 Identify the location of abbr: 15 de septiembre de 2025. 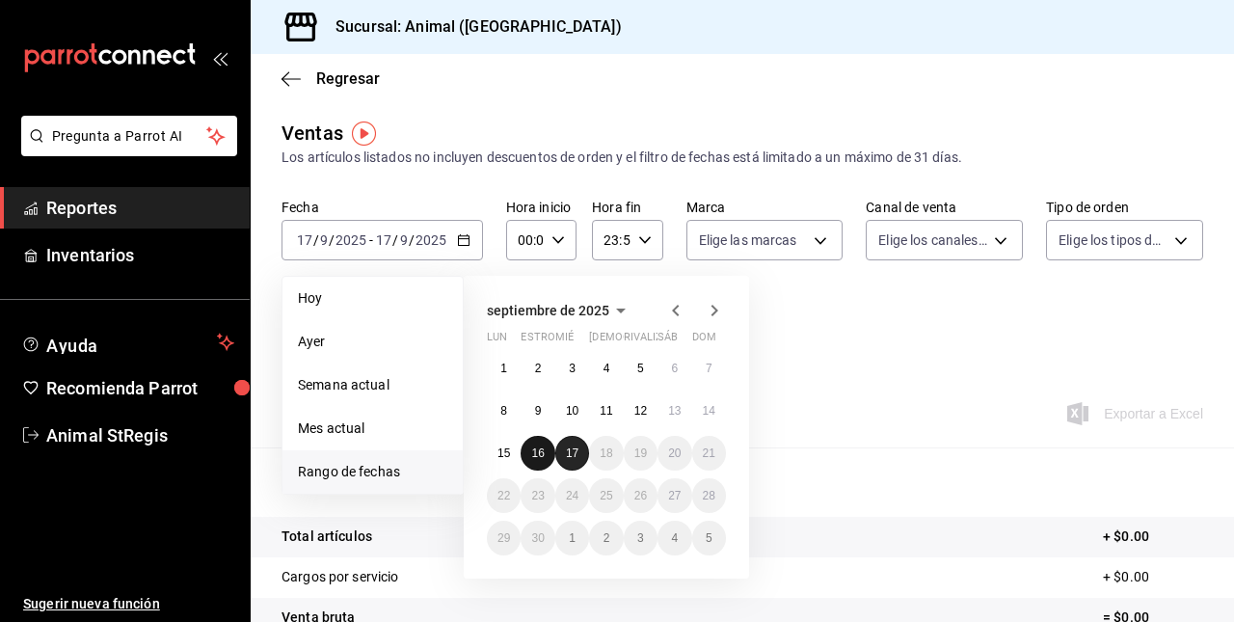
(503, 453).